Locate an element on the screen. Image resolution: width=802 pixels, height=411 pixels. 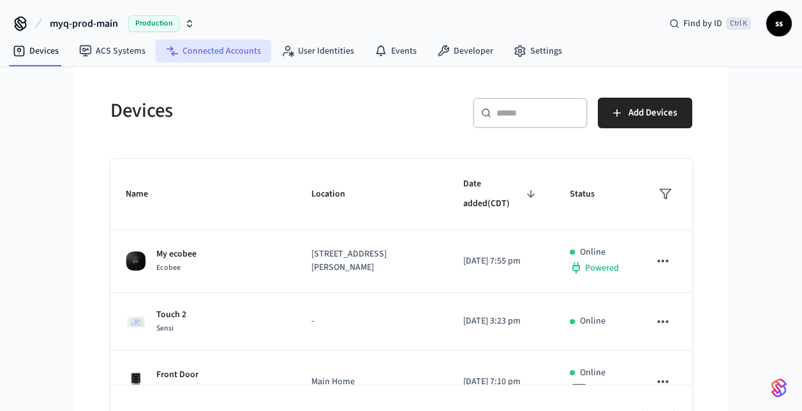
span: Add Devices is located at coordinates (653, 113).